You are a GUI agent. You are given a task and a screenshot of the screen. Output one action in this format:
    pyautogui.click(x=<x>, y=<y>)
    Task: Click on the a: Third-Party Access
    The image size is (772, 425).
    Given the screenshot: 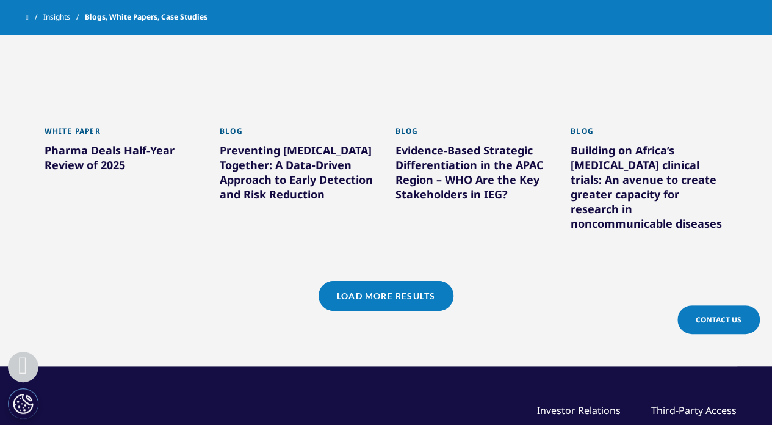 What is the action you would take?
    pyautogui.click(x=694, y=410)
    